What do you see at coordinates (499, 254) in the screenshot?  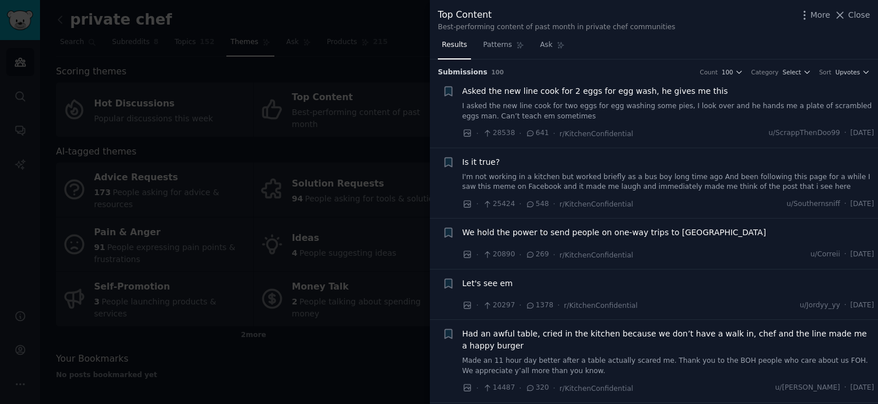 I see `span: 20890` at bounding box center [499, 254].